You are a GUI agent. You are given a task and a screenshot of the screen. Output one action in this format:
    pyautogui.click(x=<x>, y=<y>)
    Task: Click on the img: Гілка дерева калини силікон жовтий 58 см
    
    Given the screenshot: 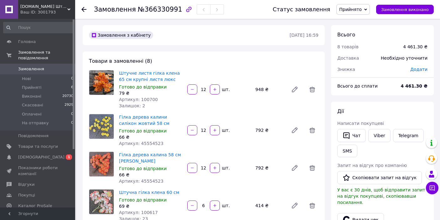 What is the action you would take?
    pyautogui.click(x=101, y=126)
    